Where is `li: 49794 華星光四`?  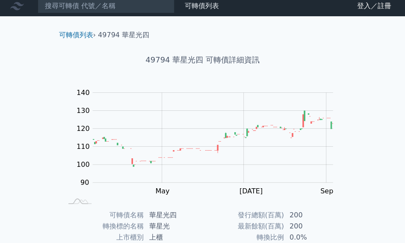 li: 49794 華星光四 is located at coordinates (123, 35).